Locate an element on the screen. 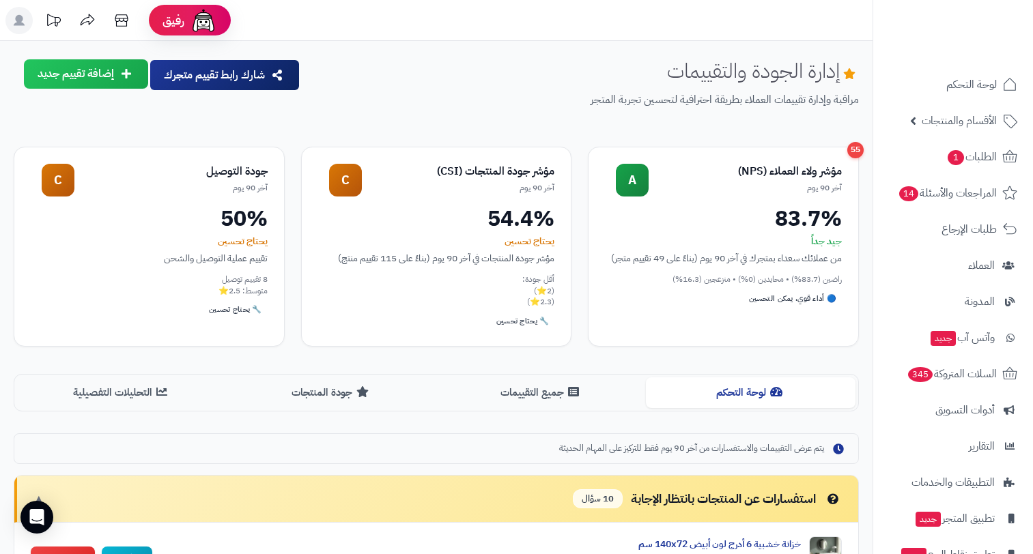  span: 14 is located at coordinates (909, 194).